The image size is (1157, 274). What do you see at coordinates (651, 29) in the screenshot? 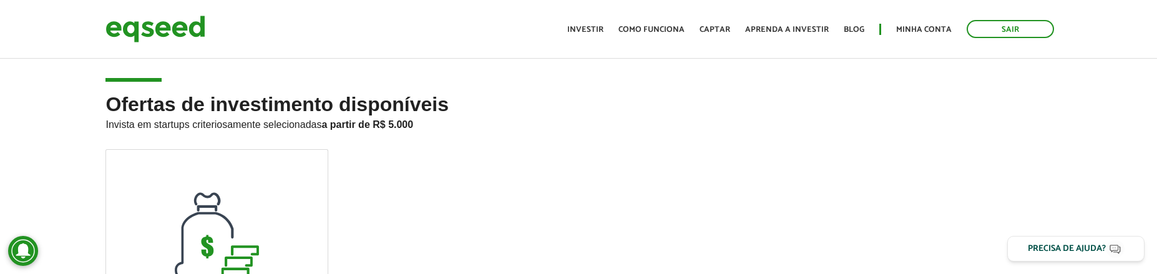
I see `a: Como funciona` at bounding box center [651, 29].